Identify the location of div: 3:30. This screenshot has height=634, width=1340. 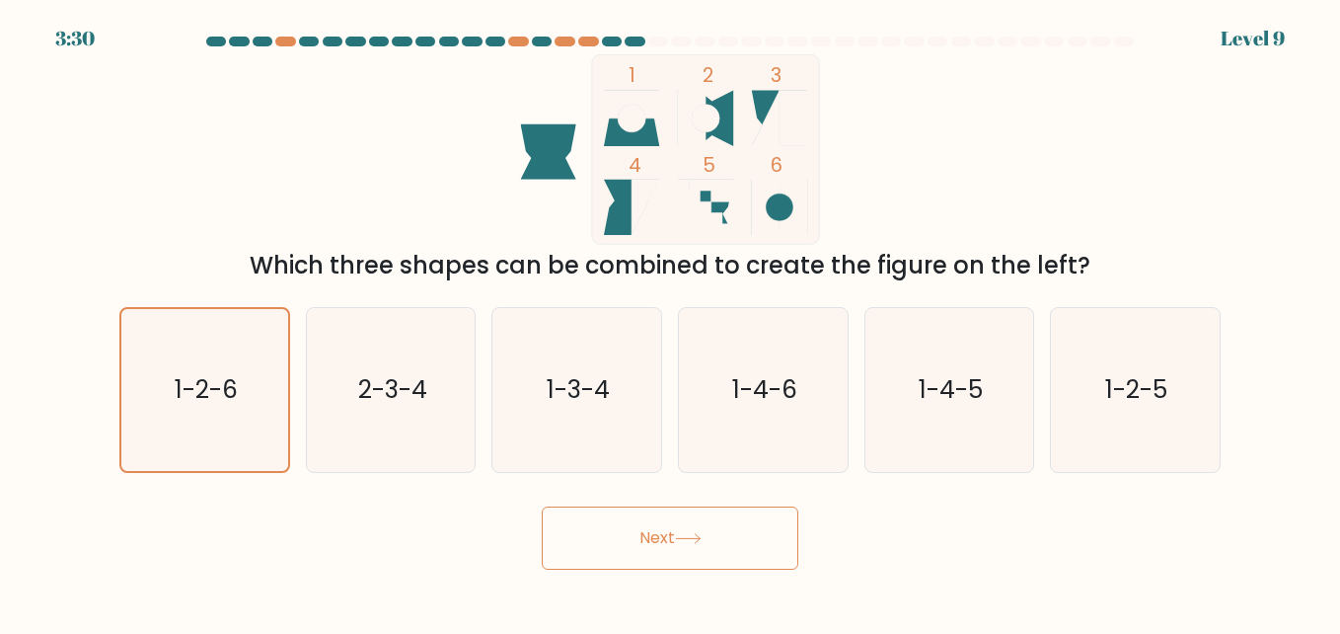
(75, 38).